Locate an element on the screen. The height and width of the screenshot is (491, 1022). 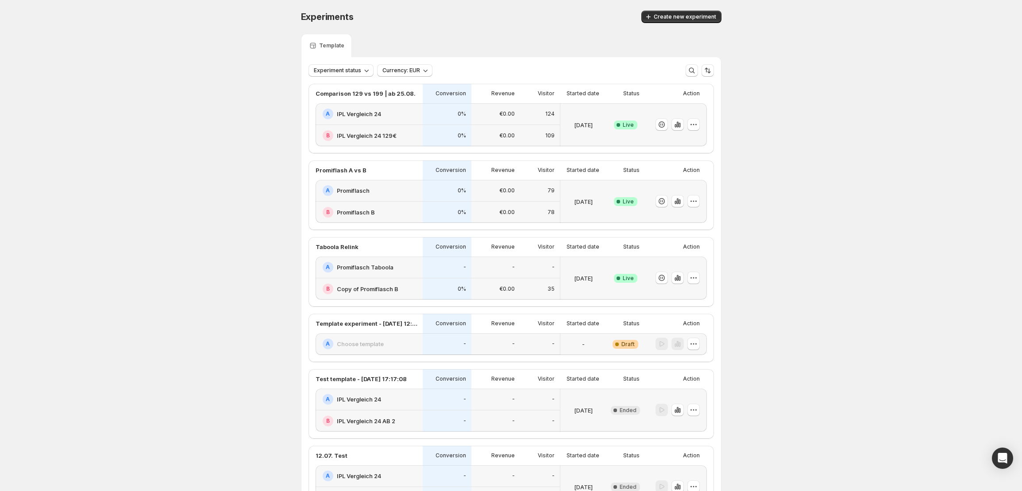
span: Experiment status is located at coordinates (337, 70).